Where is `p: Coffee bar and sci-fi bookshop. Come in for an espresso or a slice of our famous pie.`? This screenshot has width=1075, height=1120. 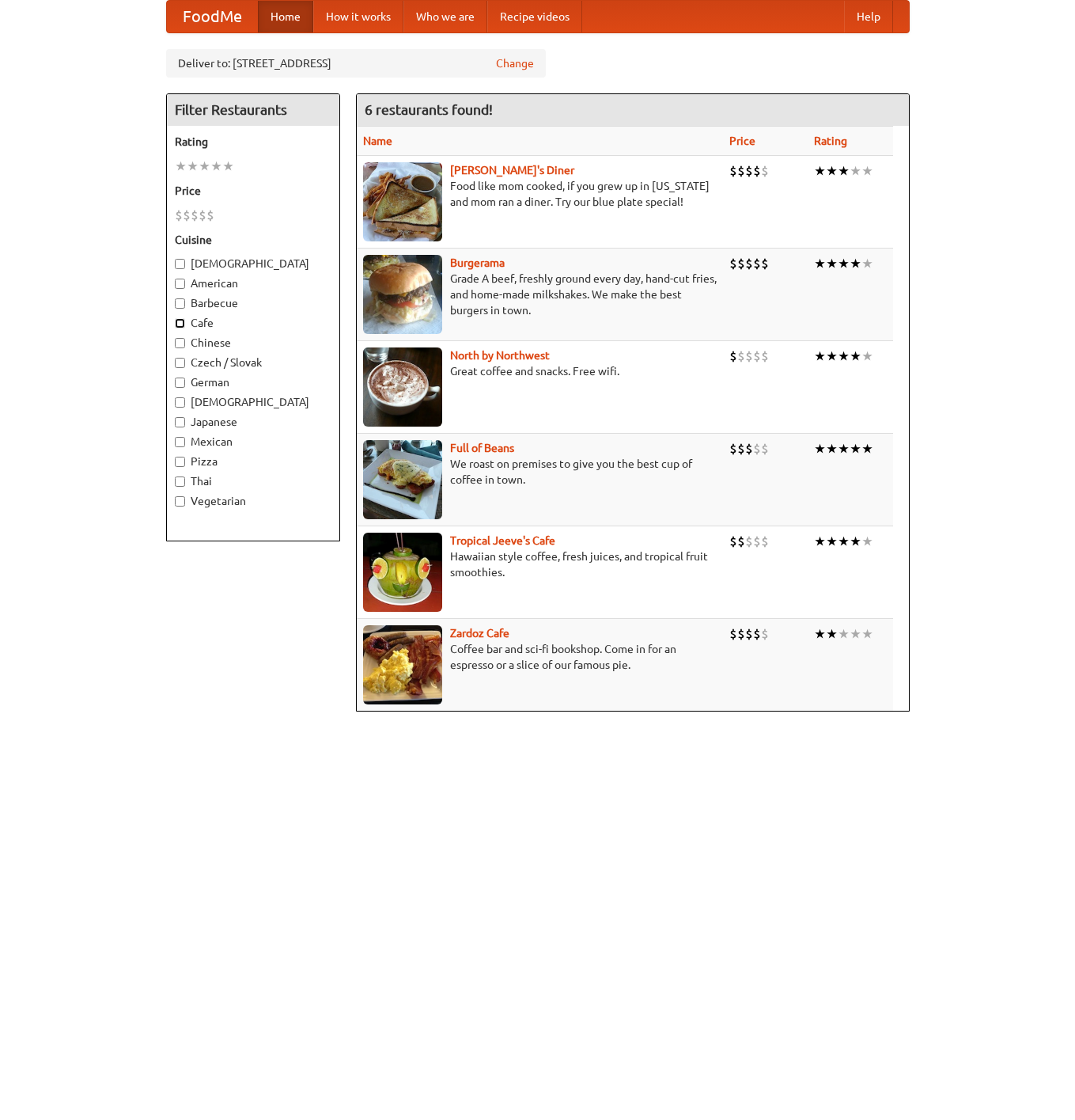
p: Coffee bar and sci-fi bookshop. Come in for an espresso or a slice of our famous pie. is located at coordinates (539, 657).